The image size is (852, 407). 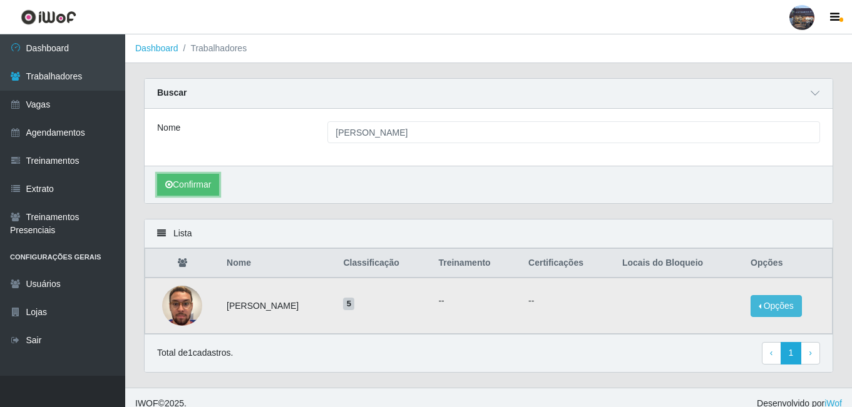 I want to click on button: Opções, so click(x=776, y=306).